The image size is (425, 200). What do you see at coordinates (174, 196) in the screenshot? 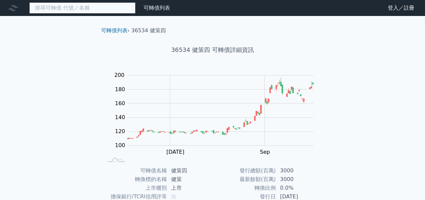
I see `span: 無` at bounding box center [174, 196].